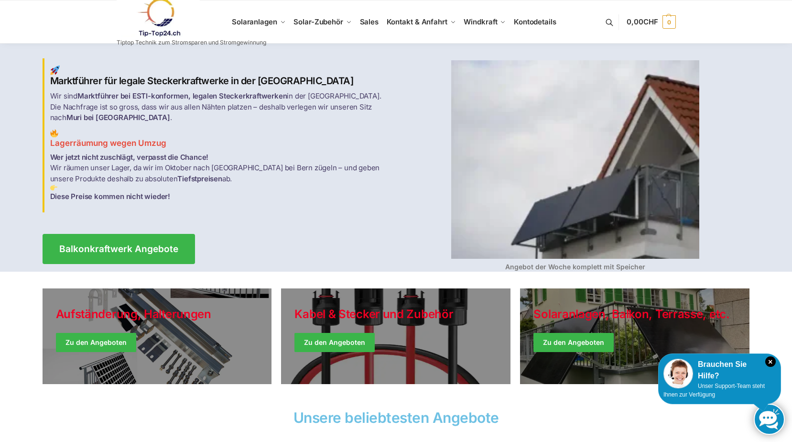 This screenshot has height=442, width=792. I want to click on span: Kontodetails, so click(535, 22).